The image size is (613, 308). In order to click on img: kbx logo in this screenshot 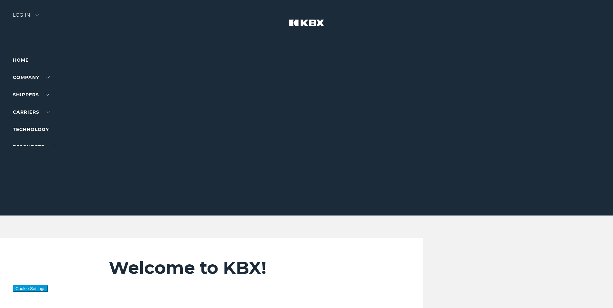, I will do `click(307, 27)`.